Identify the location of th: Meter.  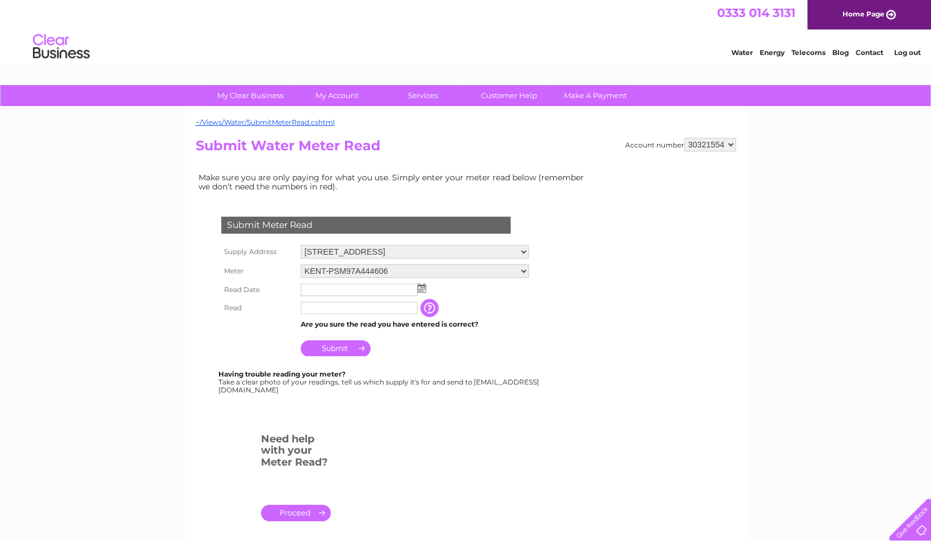
(258, 271).